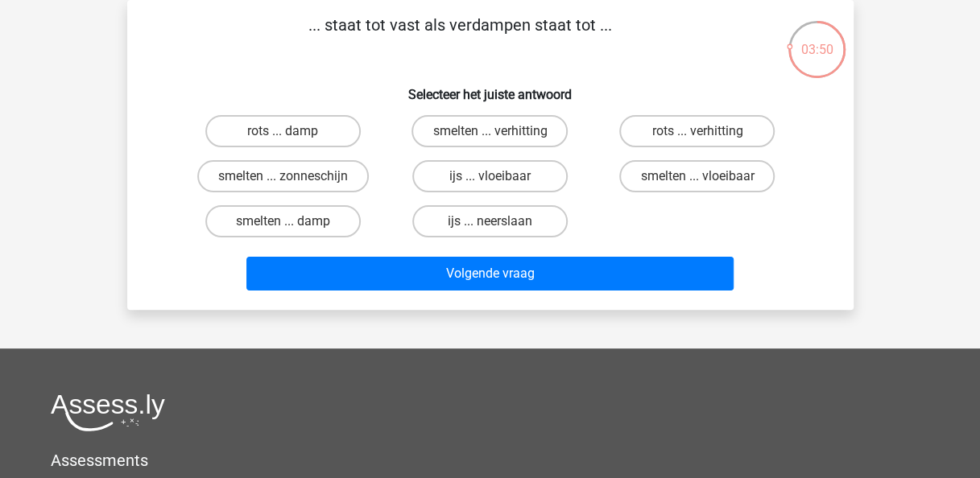  Describe the element at coordinates (460, 37) in the screenshot. I see `p: ... staat tot vast als verdampen staat tot ...` at that location.